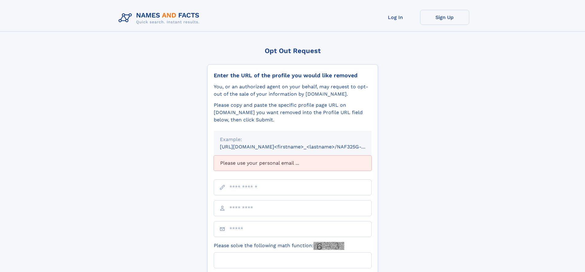 This screenshot has height=272, width=585. Describe the element at coordinates (293, 91) in the screenshot. I see `div: You, or an authorized agent on your behalf, may request to opt-out of the sale of your informatio...` at that location.